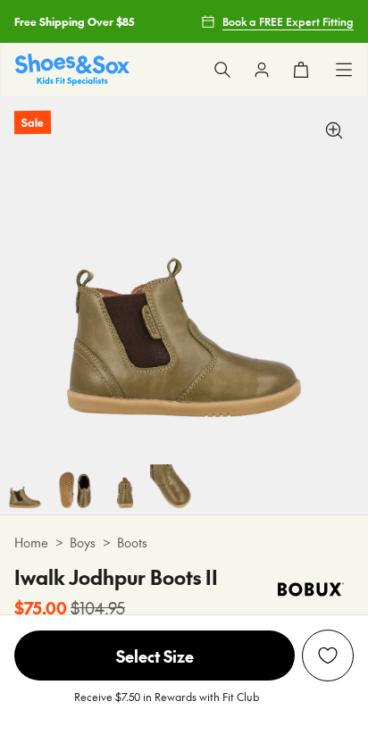 The width and height of the screenshot is (368, 735). I want to click on a: Home, so click(31, 542).